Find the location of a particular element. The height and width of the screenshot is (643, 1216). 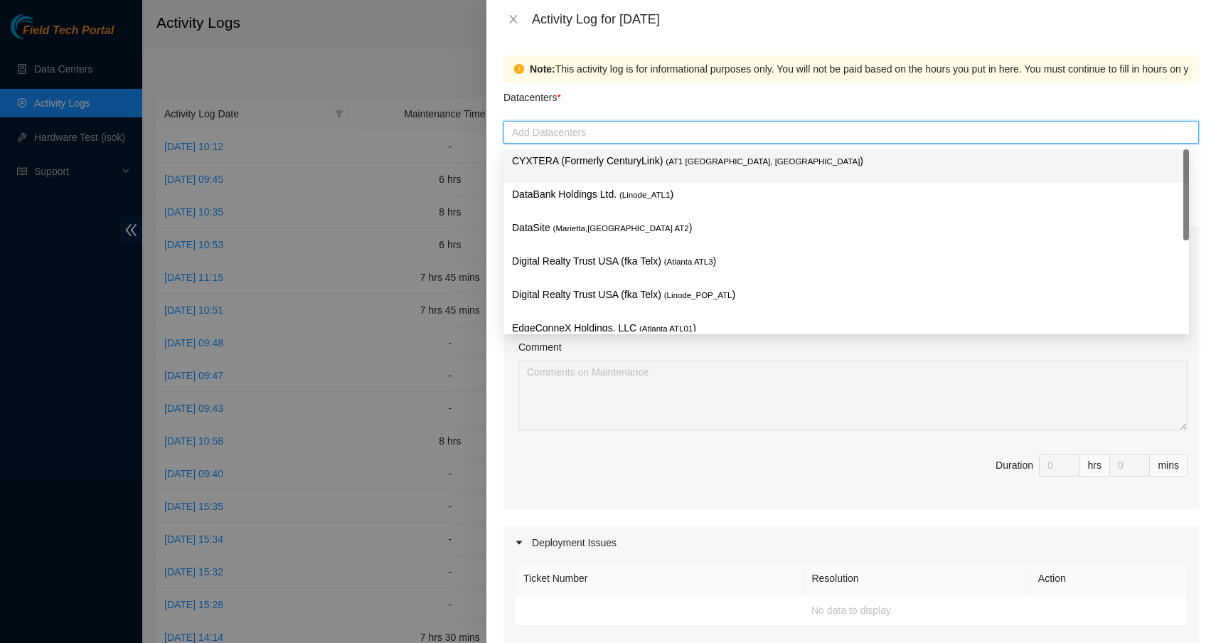

p: DataBank Holdings Ltd. ) is located at coordinates (846, 194).